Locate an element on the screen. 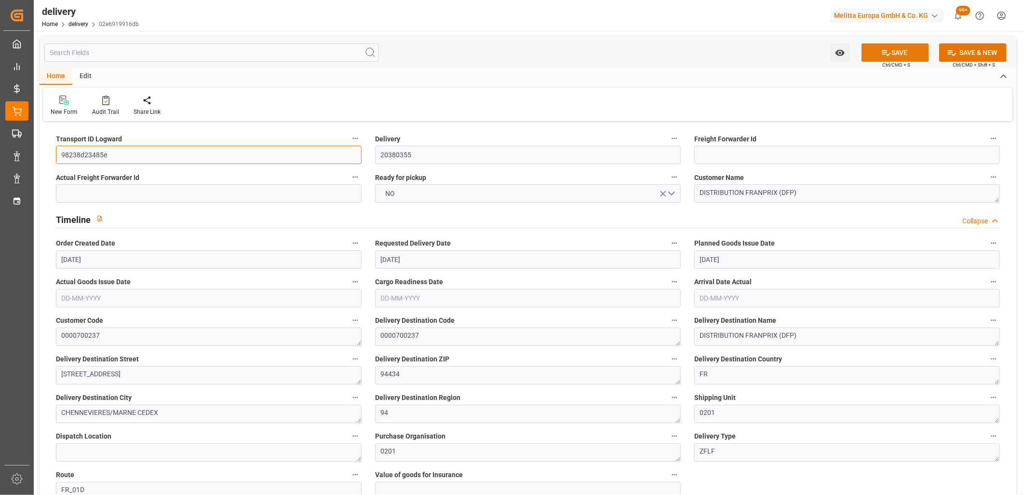  span: NO is located at coordinates (391, 193).